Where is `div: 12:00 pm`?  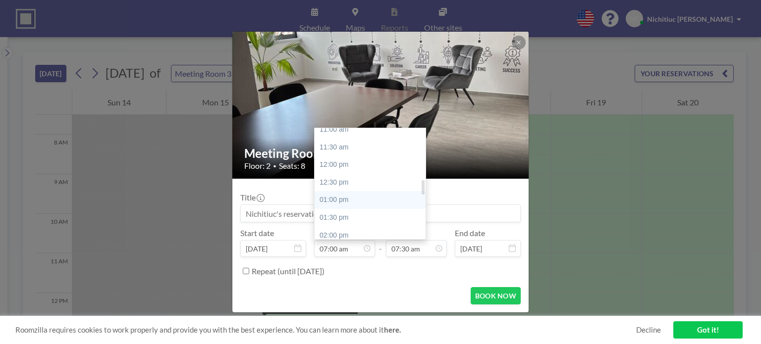 div: 12:00 pm is located at coordinates (372, 165).